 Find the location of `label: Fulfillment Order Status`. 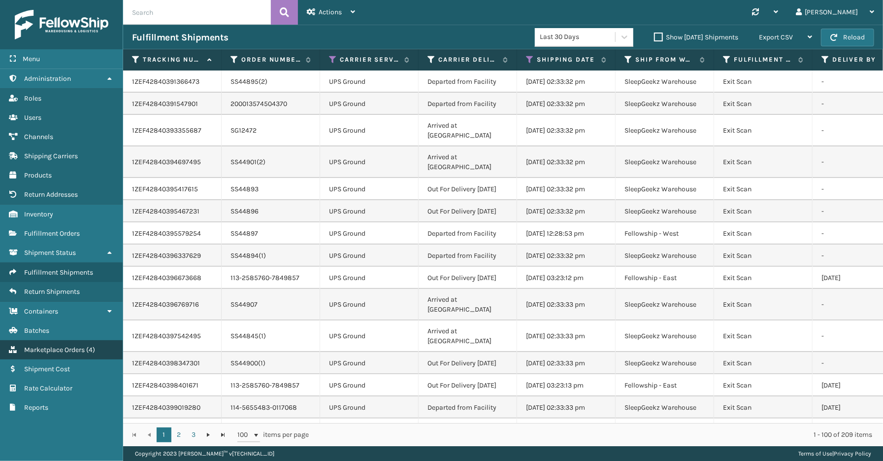

label: Fulfillment Order Status is located at coordinates (764, 60).